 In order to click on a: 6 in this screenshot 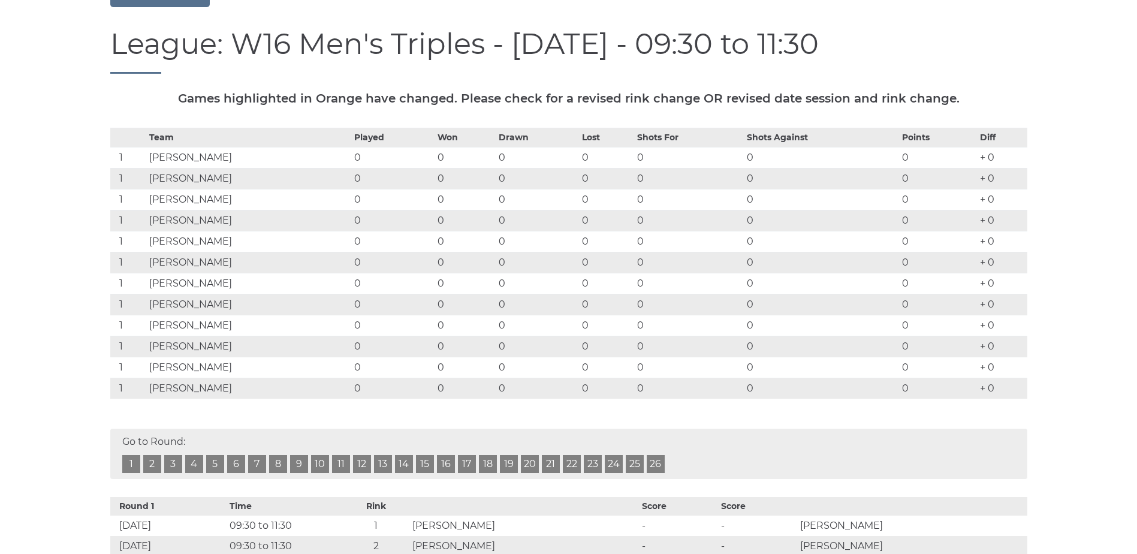, I will do `click(236, 464)`.